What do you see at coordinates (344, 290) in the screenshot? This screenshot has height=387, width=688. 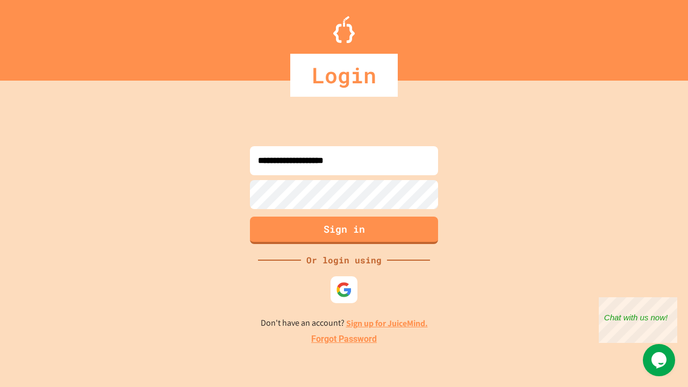 I see `img: google-icon.svg` at bounding box center [344, 290].